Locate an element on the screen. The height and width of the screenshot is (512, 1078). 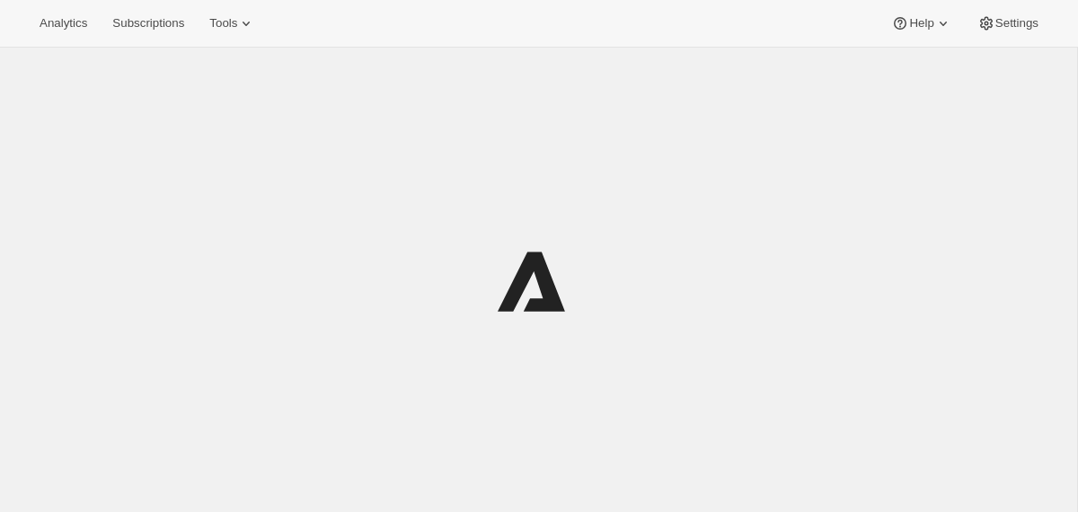
span: Analytics is located at coordinates (63, 23).